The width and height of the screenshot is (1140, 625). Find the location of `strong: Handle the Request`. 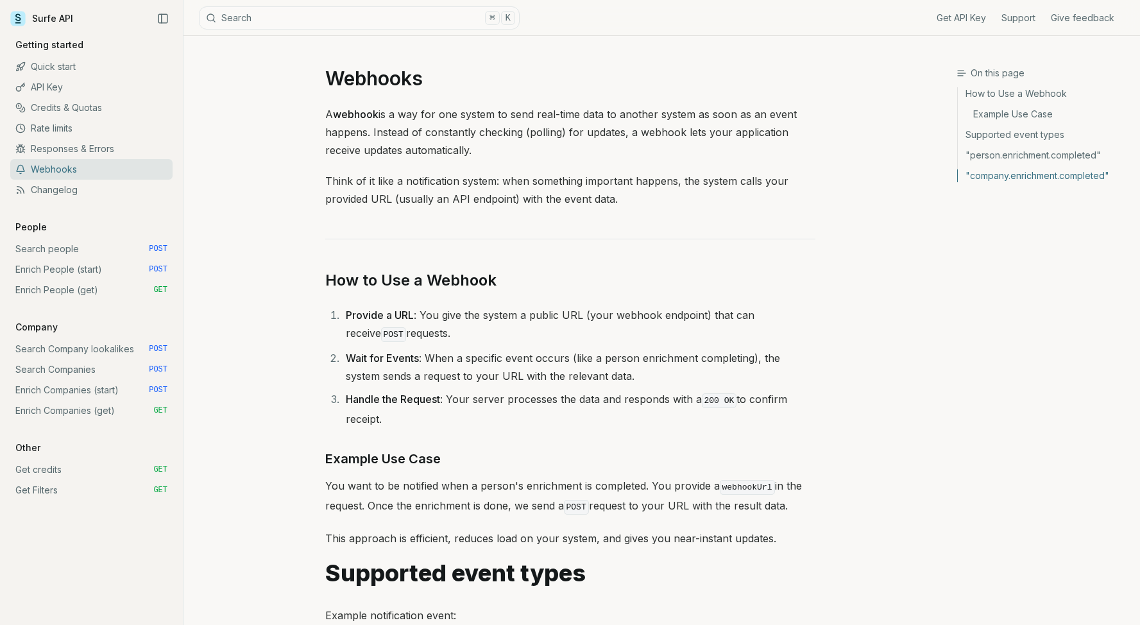

strong: Handle the Request is located at coordinates (392, 399).